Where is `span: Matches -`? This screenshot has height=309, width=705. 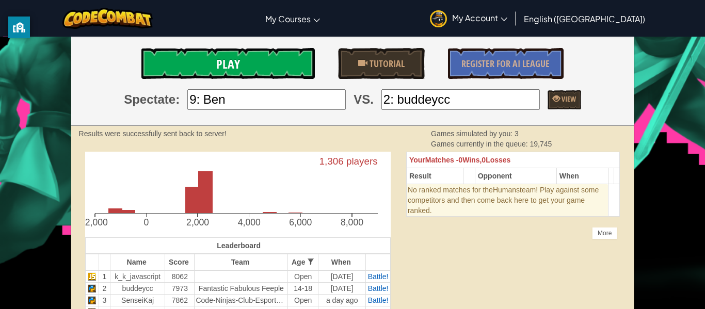 span: Matches - is located at coordinates (442, 160).